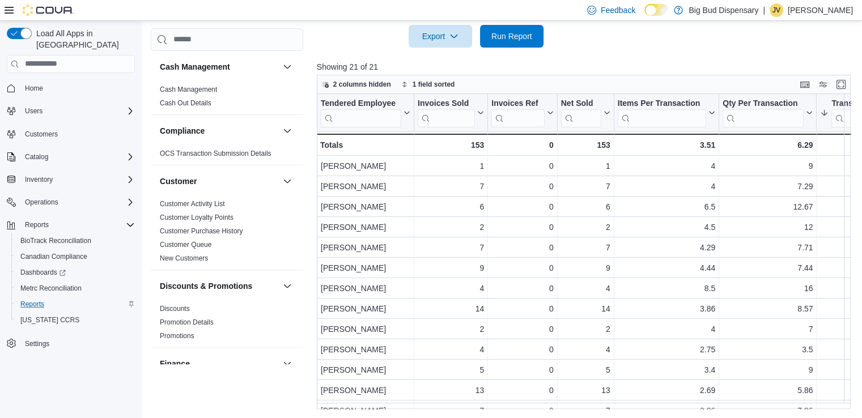 Image resolution: width=862 pixels, height=418 pixels. I want to click on button: Items Per Transaction, so click(666, 112).